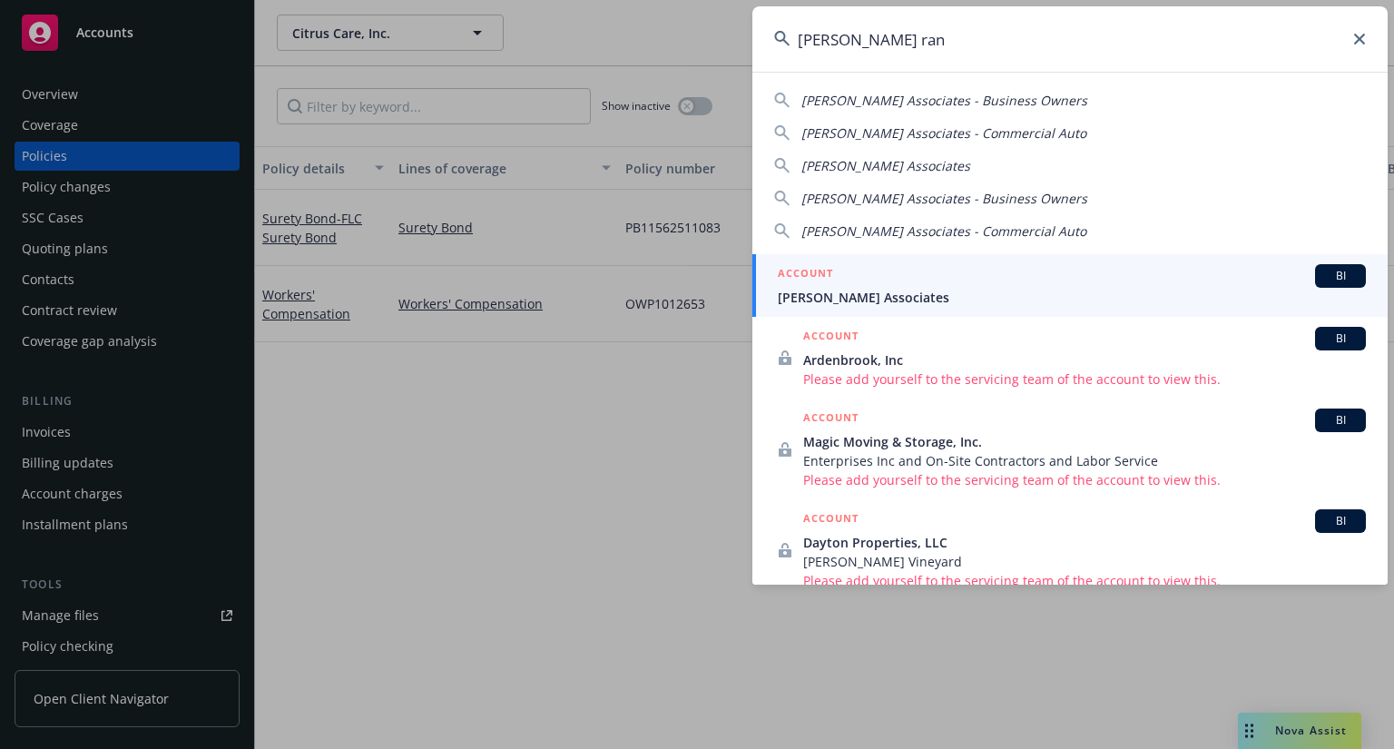 This screenshot has width=1394, height=749. What do you see at coordinates (1085, 359) in the screenshot?
I see `span: Ardenbrook, Inc` at bounding box center [1085, 359].